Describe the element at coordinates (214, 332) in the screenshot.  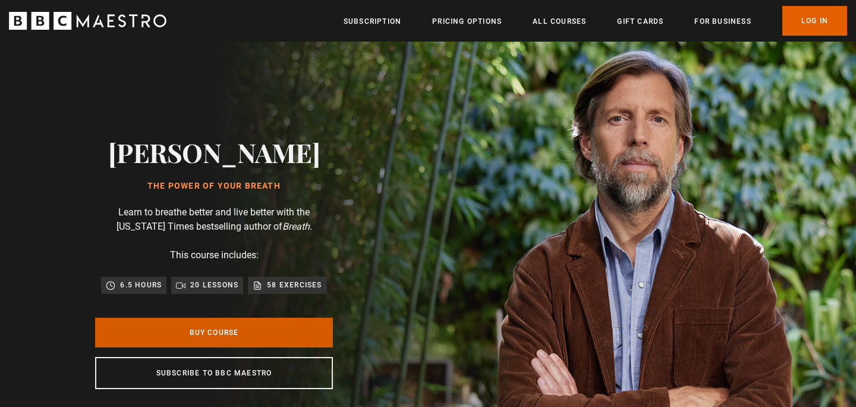
I see `a: Buy Course` at that location.